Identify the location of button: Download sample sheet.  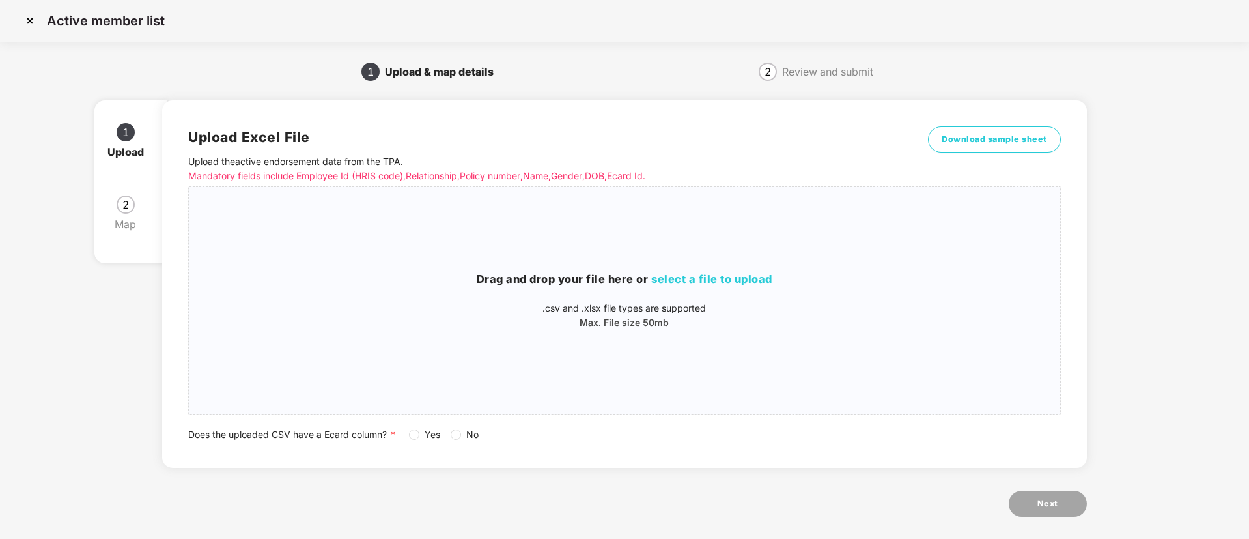
(994, 139).